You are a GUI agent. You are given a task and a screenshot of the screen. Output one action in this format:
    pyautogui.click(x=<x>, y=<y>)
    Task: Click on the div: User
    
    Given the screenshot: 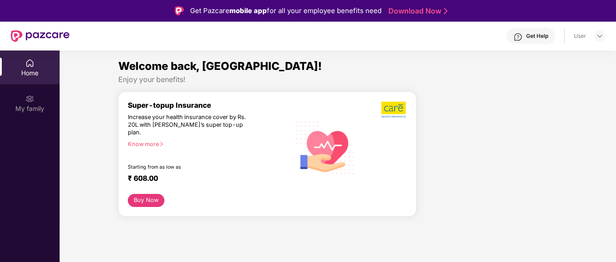 What is the action you would take?
    pyautogui.click(x=580, y=36)
    